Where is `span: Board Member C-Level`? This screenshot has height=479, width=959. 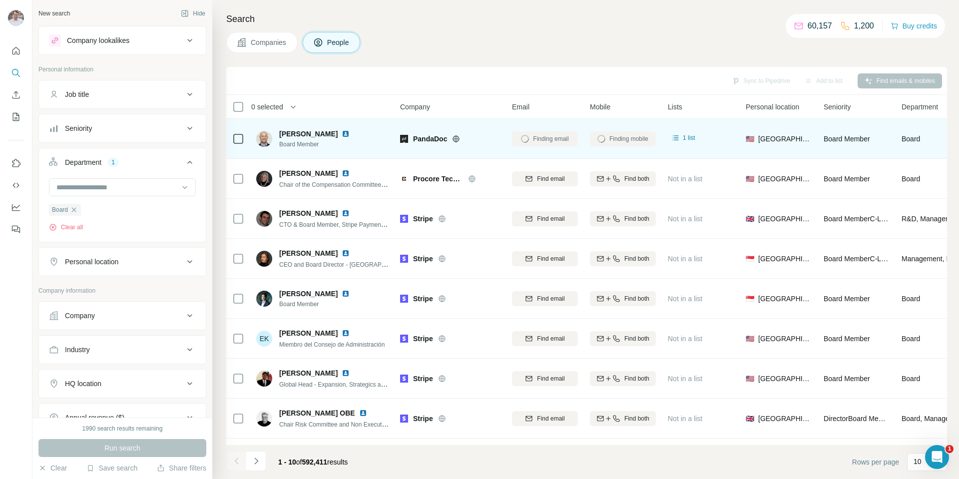 span: Board Member C-Level is located at coordinates (859, 219).